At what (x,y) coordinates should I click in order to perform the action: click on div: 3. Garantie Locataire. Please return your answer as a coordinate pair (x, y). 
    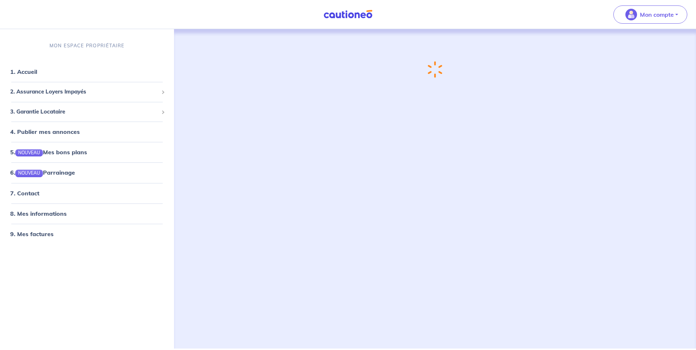
    Looking at the image, I should click on (87, 112).